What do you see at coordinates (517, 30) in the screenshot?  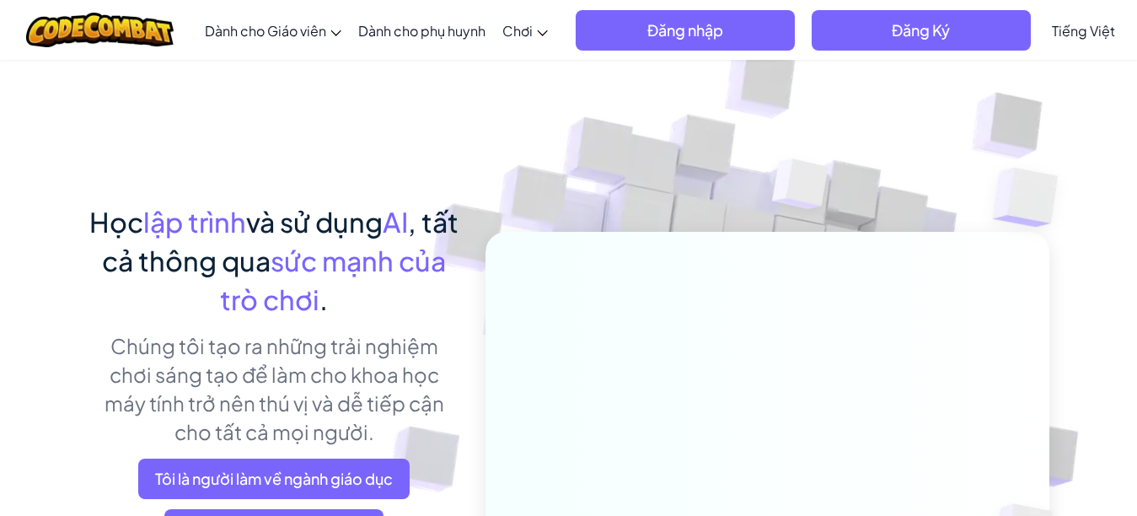 I see `span: Chơi` at bounding box center [517, 30].